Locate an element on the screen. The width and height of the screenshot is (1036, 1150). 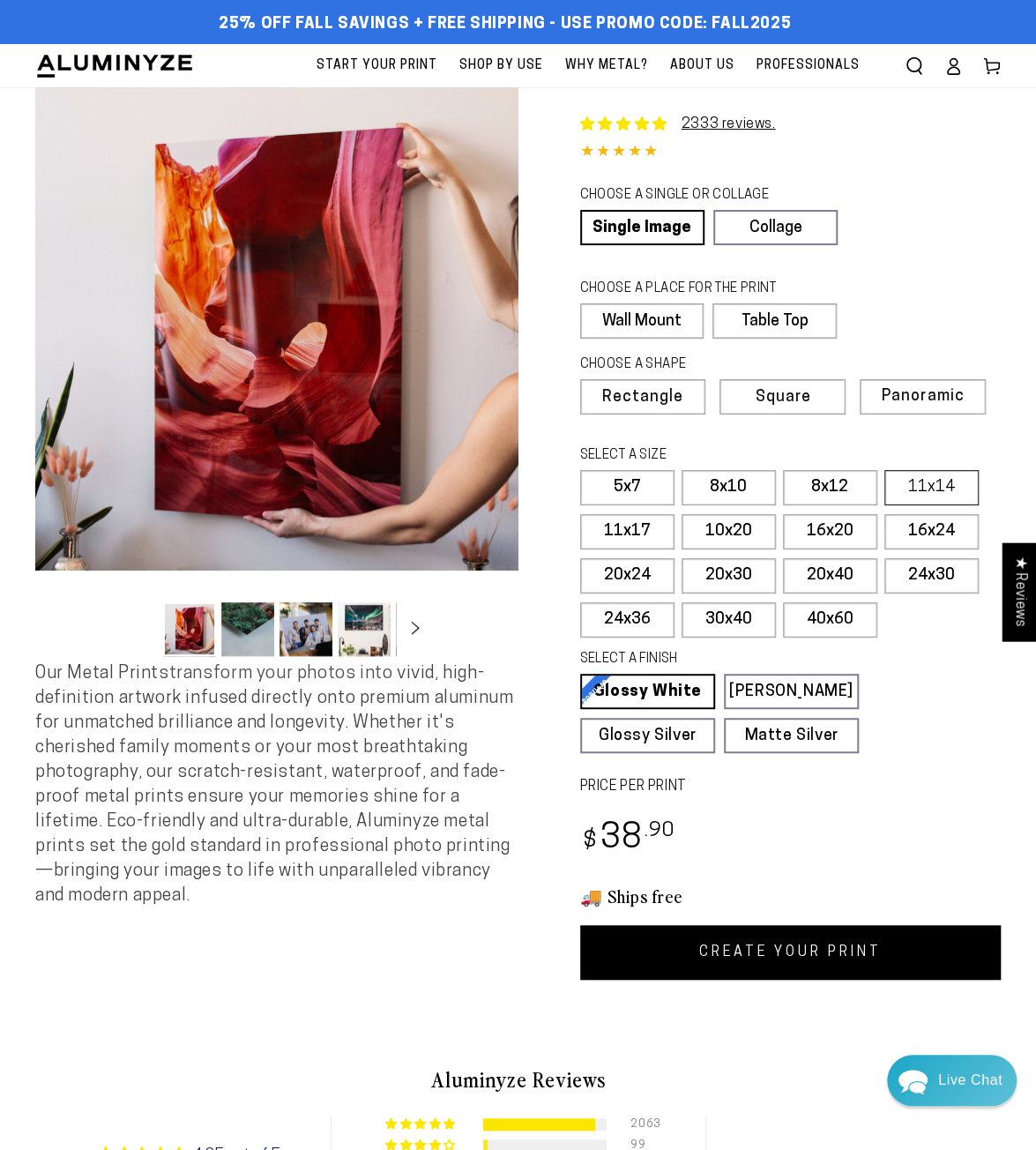
span: Panoramic is located at coordinates (922, 396).